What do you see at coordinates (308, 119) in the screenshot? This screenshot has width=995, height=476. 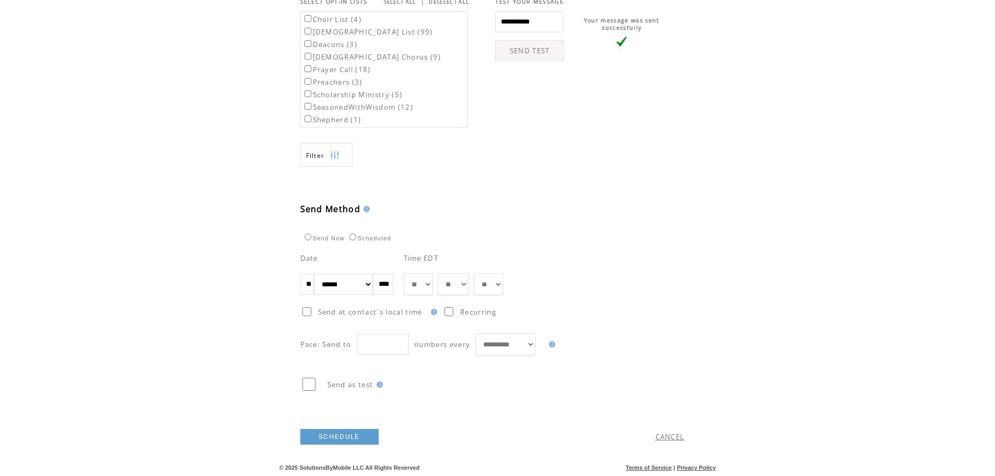 I see `input: Shepherd (1)` at bounding box center [308, 119].